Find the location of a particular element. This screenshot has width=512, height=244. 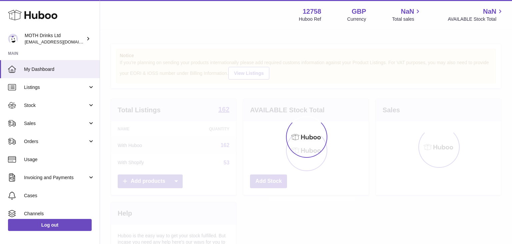

a: Log out is located at coordinates (50, 224).